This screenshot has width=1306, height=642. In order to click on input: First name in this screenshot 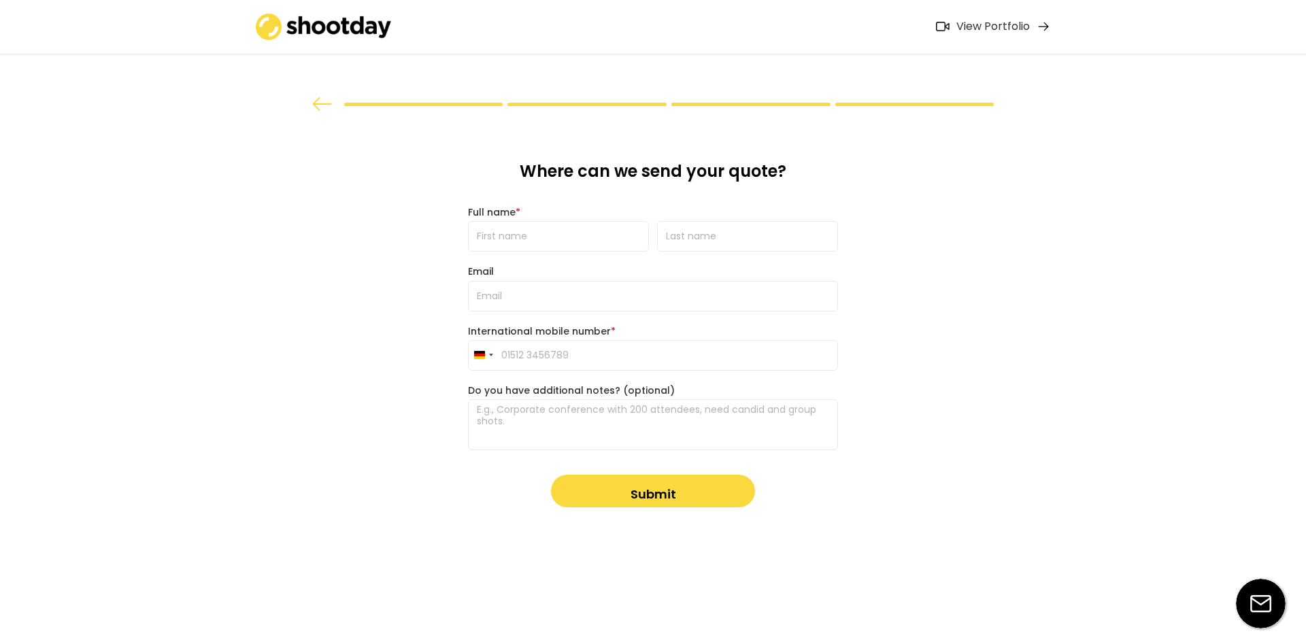, I will do `click(558, 236)`.